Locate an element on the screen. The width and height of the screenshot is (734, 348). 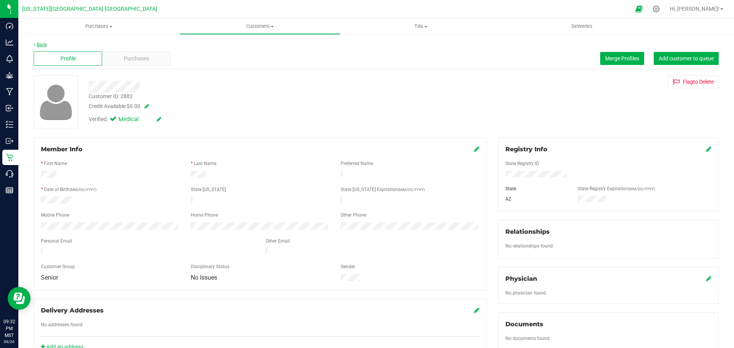
span: Physician is located at coordinates (521, 279).